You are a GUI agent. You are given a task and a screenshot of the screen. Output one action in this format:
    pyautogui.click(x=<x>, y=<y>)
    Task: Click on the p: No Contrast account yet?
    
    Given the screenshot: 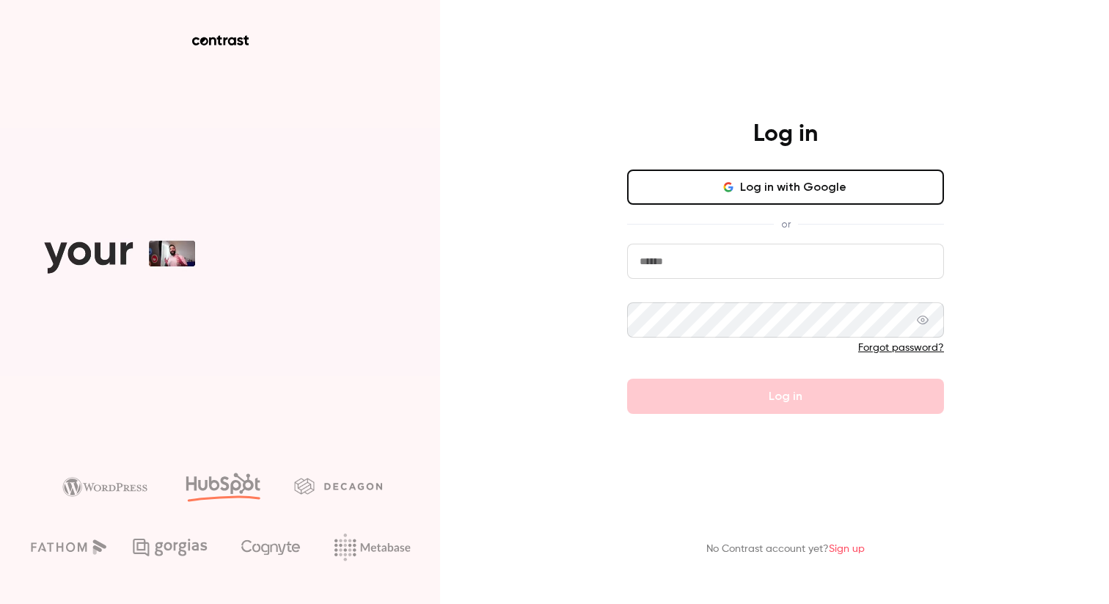 What is the action you would take?
    pyautogui.click(x=786, y=549)
    